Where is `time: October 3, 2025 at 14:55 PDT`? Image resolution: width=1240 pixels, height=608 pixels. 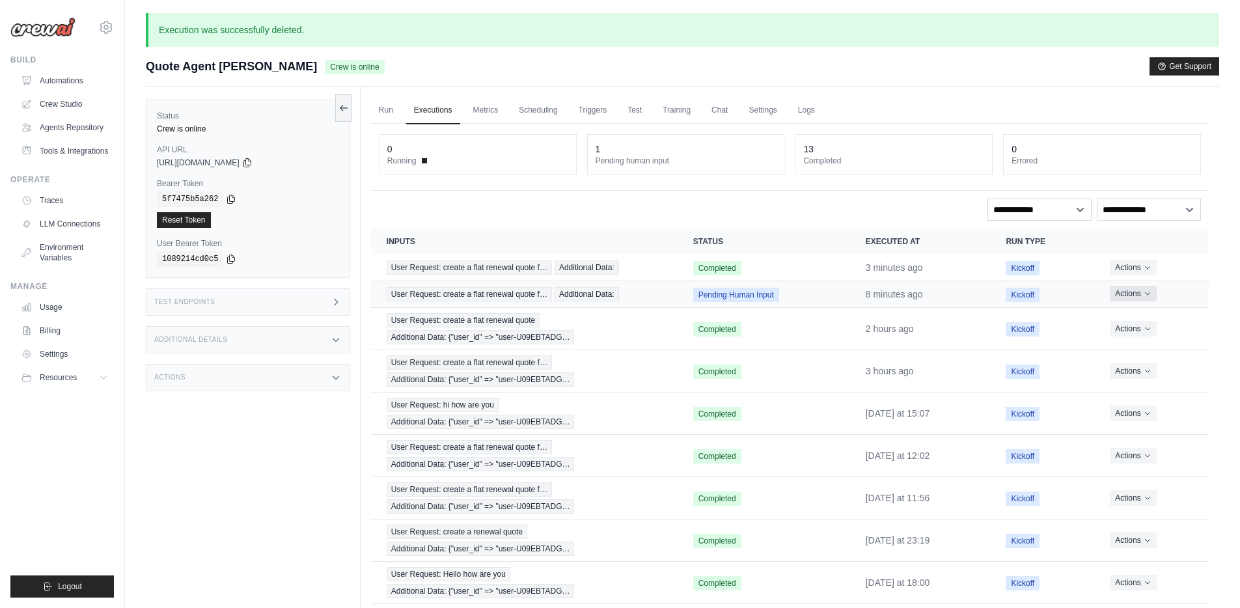 time: October 3, 2025 at 14:55 PDT is located at coordinates (890, 371).